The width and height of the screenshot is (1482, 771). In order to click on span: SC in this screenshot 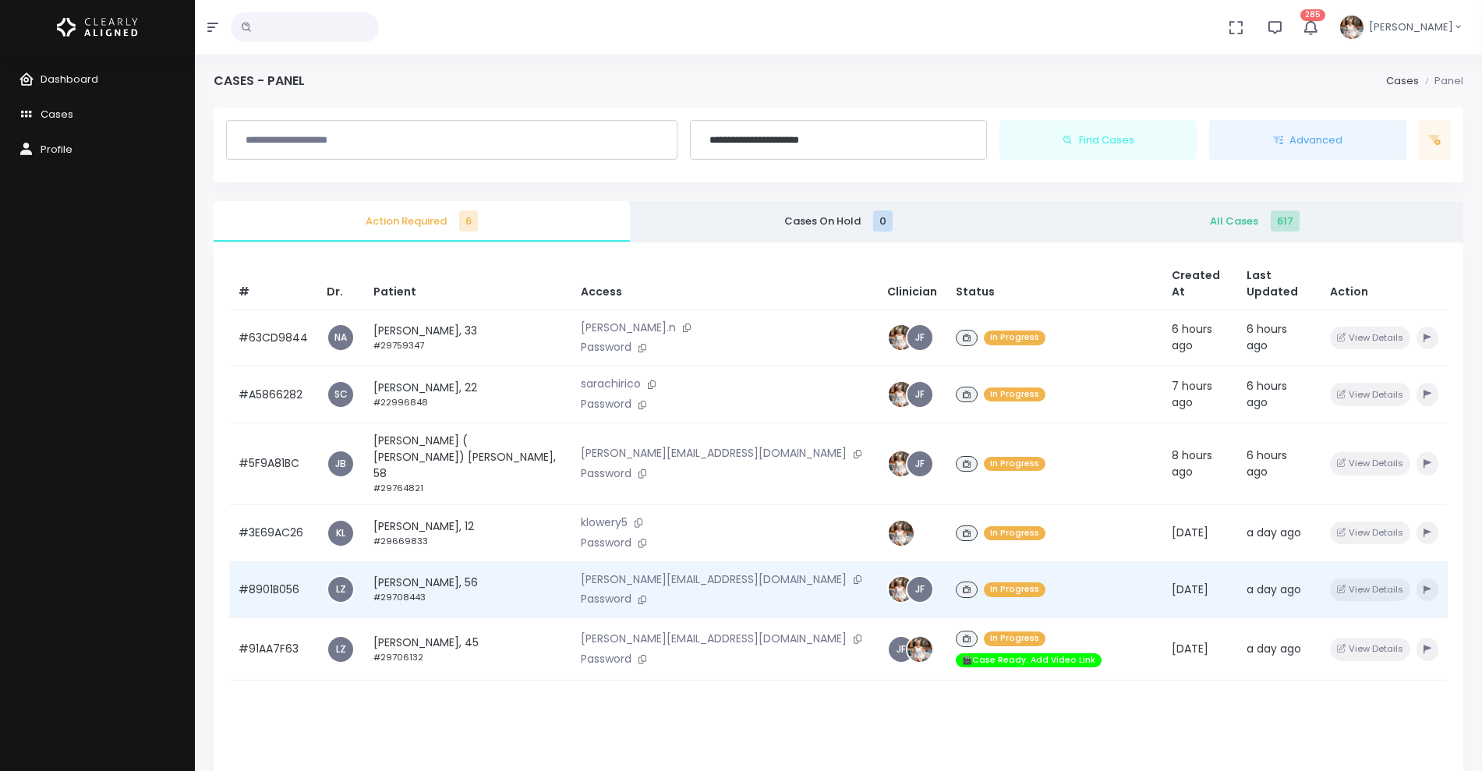, I will do `click(341, 395)`.